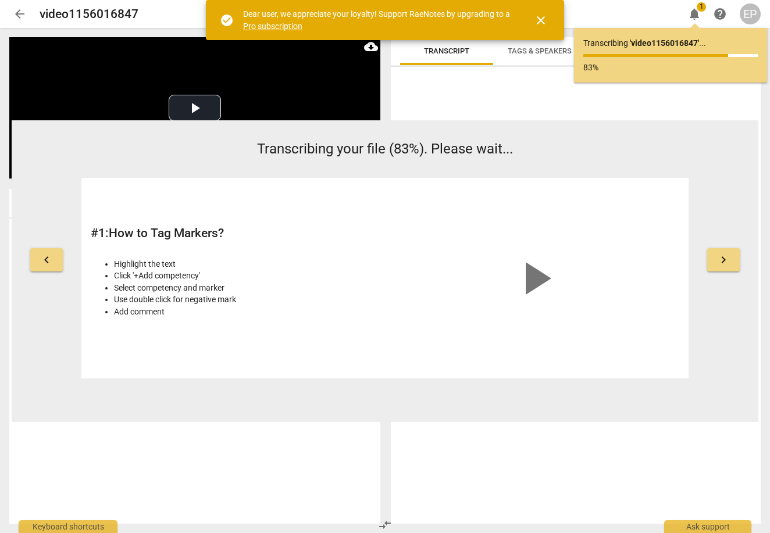 The width and height of the screenshot is (770, 533). What do you see at coordinates (20, 14) in the screenshot?
I see `span: arrow_back` at bounding box center [20, 14].